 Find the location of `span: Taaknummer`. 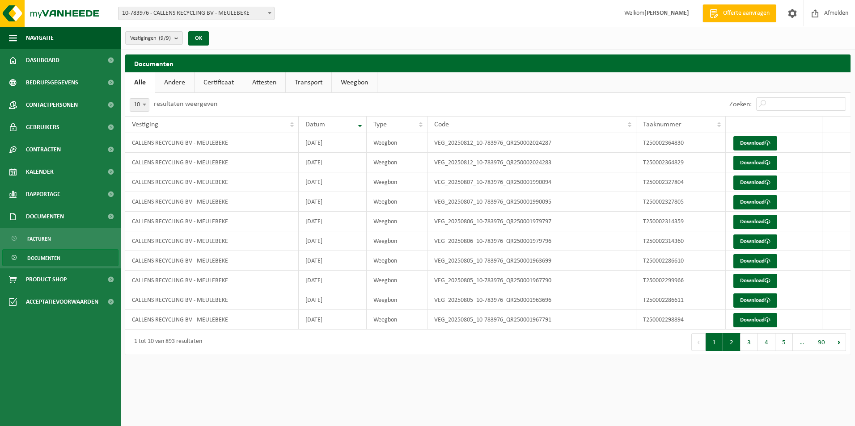

span: Taaknummer is located at coordinates (662, 125).